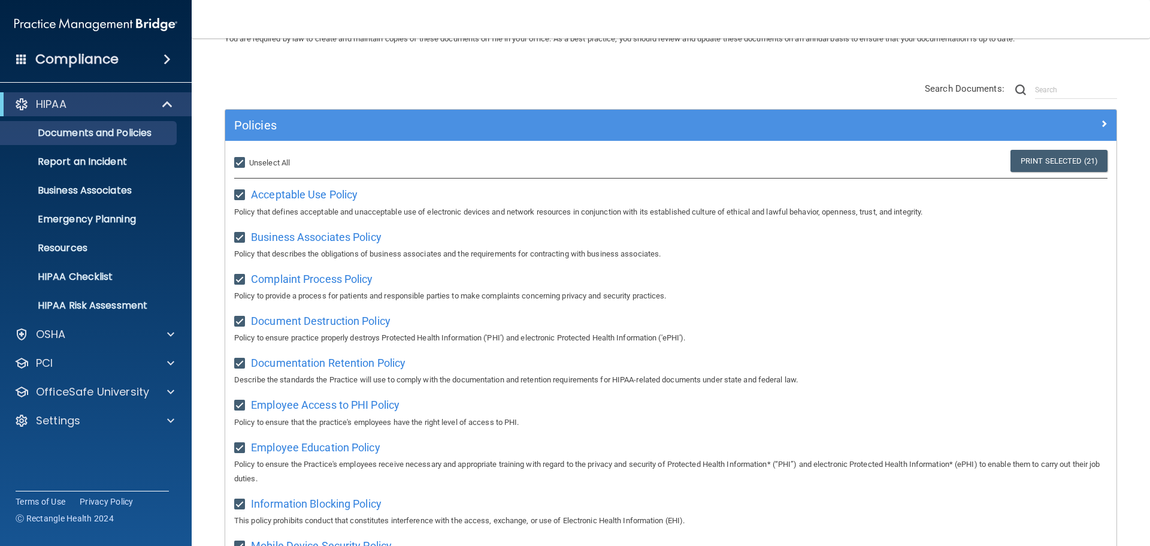 This screenshot has height=546, width=1150. What do you see at coordinates (560, 125) in the screenshot?
I see `h5: Policies` at bounding box center [560, 125].